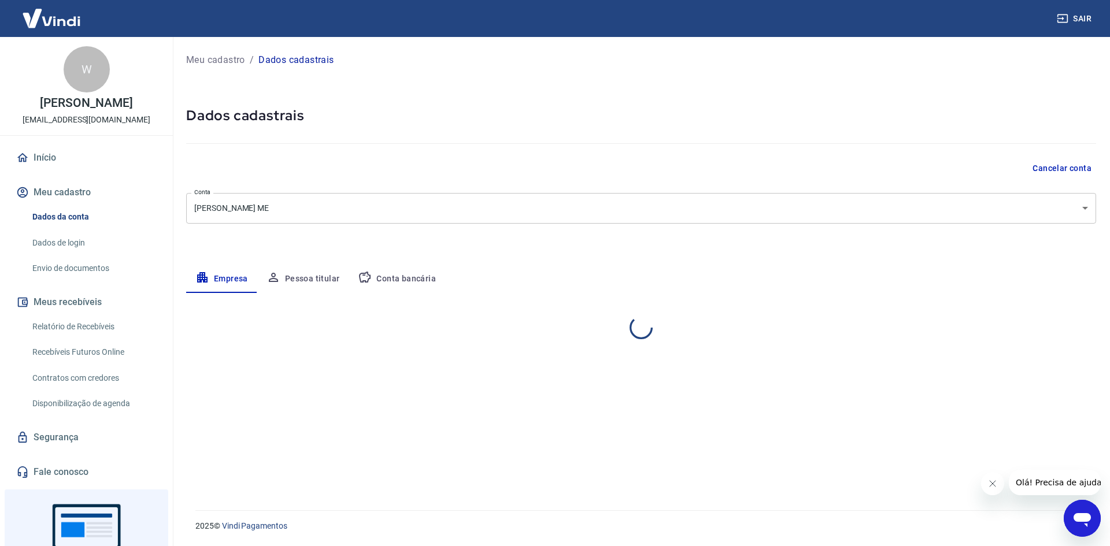  What do you see at coordinates (93, 268) in the screenshot?
I see `a: Envio de documentos` at bounding box center [93, 268].